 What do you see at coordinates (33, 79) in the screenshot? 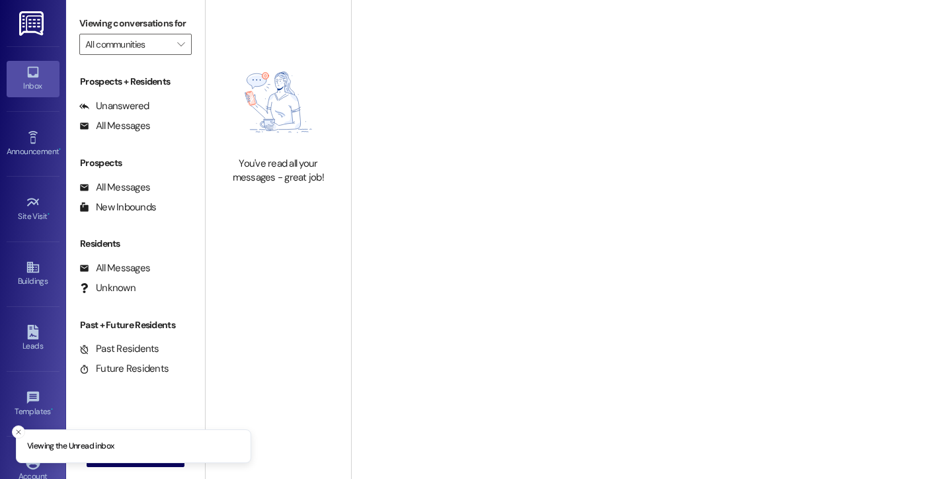
I see `a: Inbox` at bounding box center [33, 79].